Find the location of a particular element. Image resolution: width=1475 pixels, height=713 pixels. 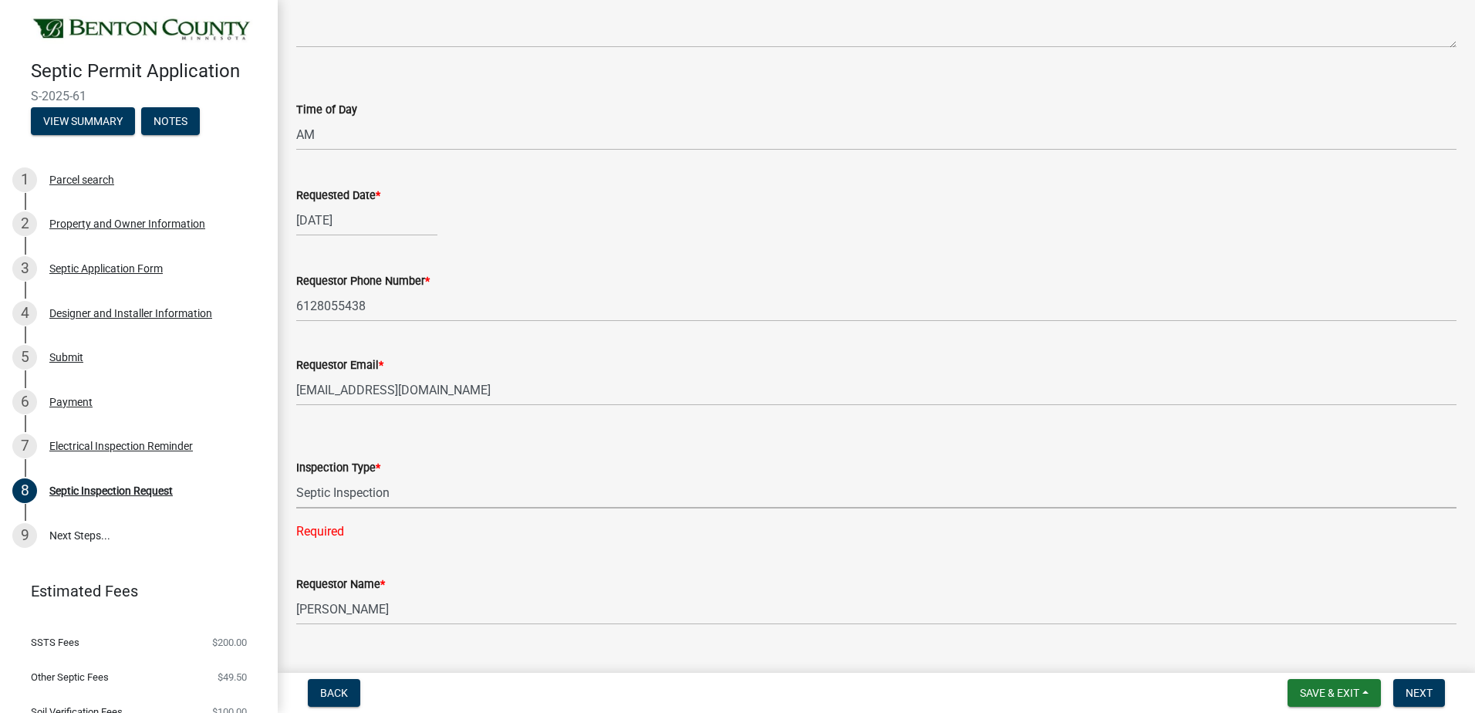

span: $49.50 is located at coordinates (232, 677).